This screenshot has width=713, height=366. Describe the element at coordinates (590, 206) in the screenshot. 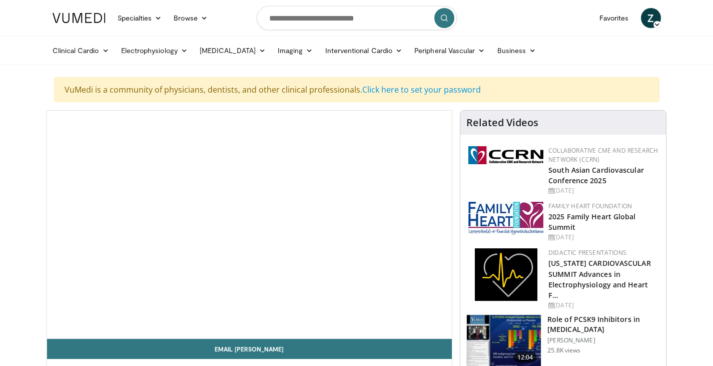

I see `a: Family Heart Foundation` at that location.